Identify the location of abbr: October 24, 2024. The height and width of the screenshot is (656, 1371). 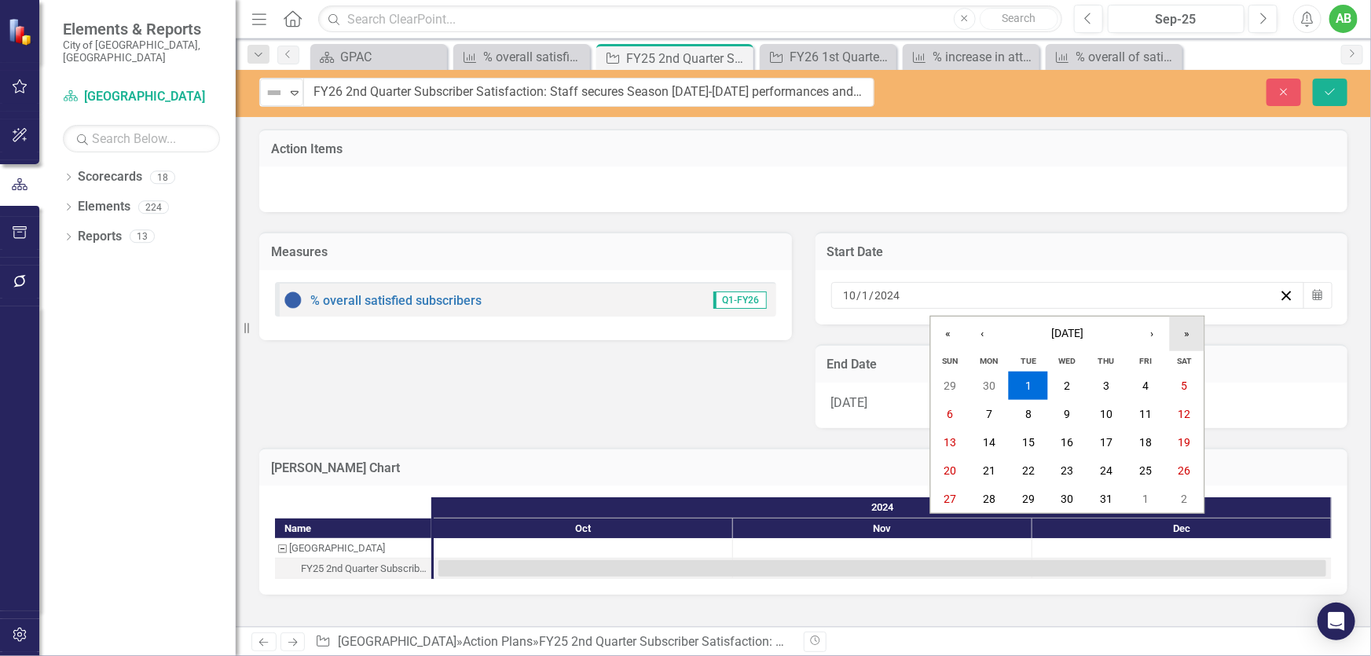
(1107, 471).